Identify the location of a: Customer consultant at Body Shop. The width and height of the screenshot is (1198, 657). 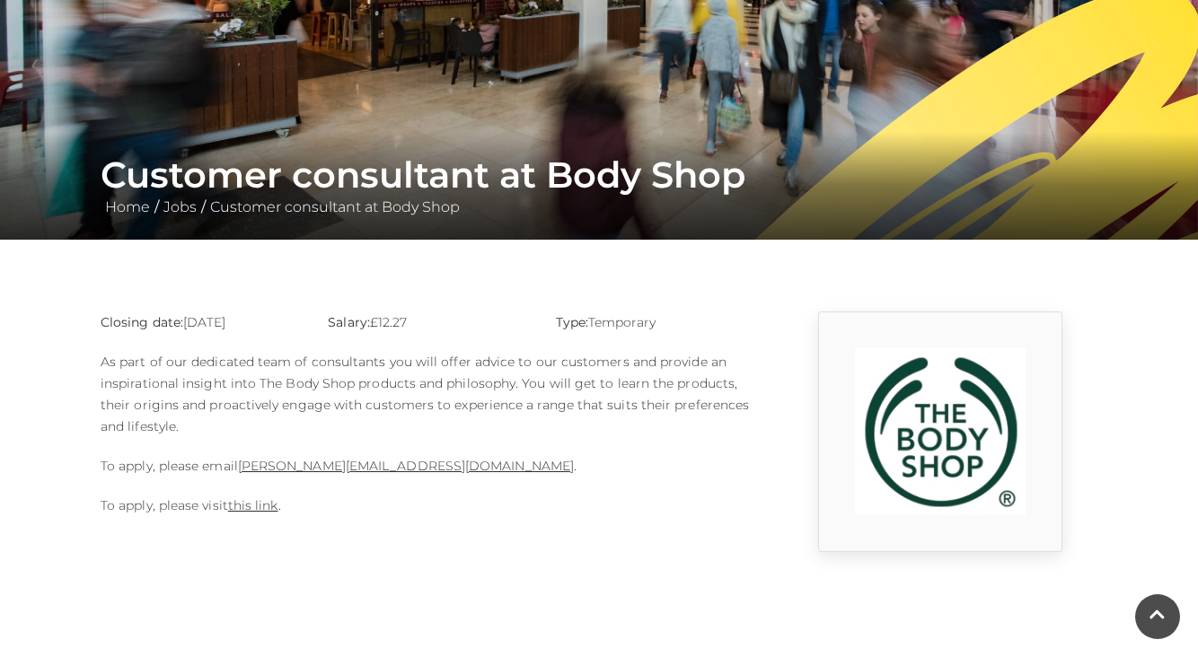
(335, 207).